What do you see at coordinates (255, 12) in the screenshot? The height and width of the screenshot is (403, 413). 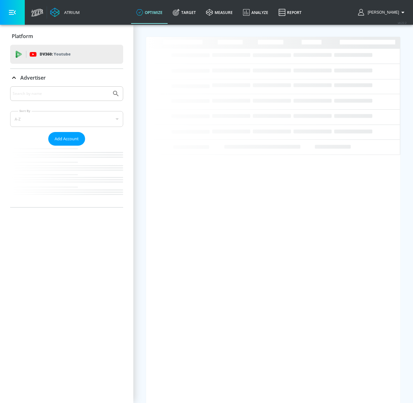 I see `a: Analyze` at bounding box center [255, 12].